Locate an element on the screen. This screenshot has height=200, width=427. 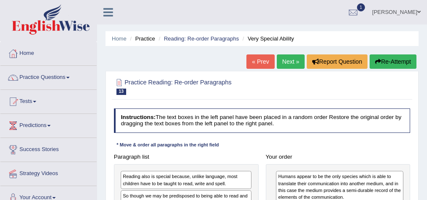
h4: The text boxes in the left panel have been placed in a random order Restore the original order by... is located at coordinates (262, 120).